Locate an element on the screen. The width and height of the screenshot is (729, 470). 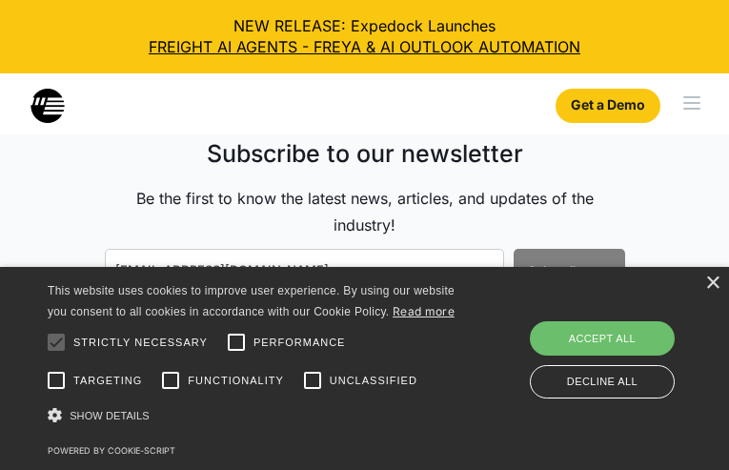
span: Targeting is located at coordinates (108, 380).